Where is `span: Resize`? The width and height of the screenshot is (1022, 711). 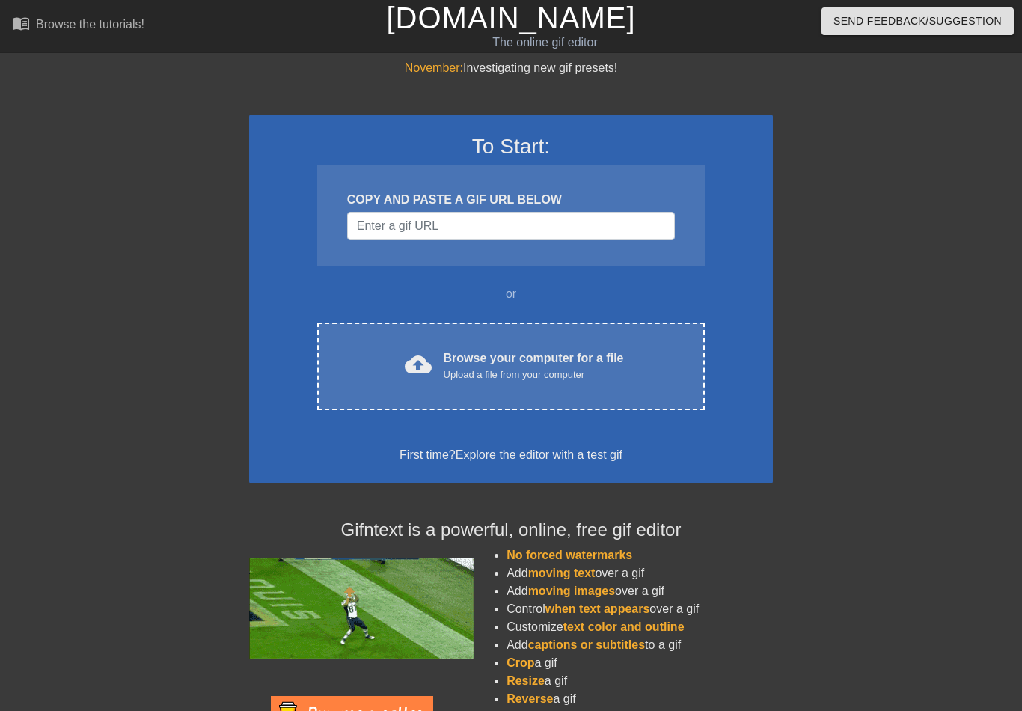
span: Resize is located at coordinates (525, 680).